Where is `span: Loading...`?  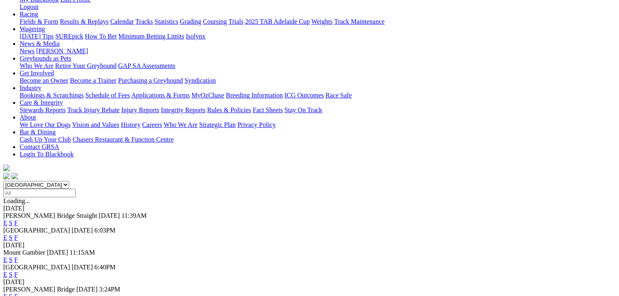 span: Loading... is located at coordinates (16, 201).